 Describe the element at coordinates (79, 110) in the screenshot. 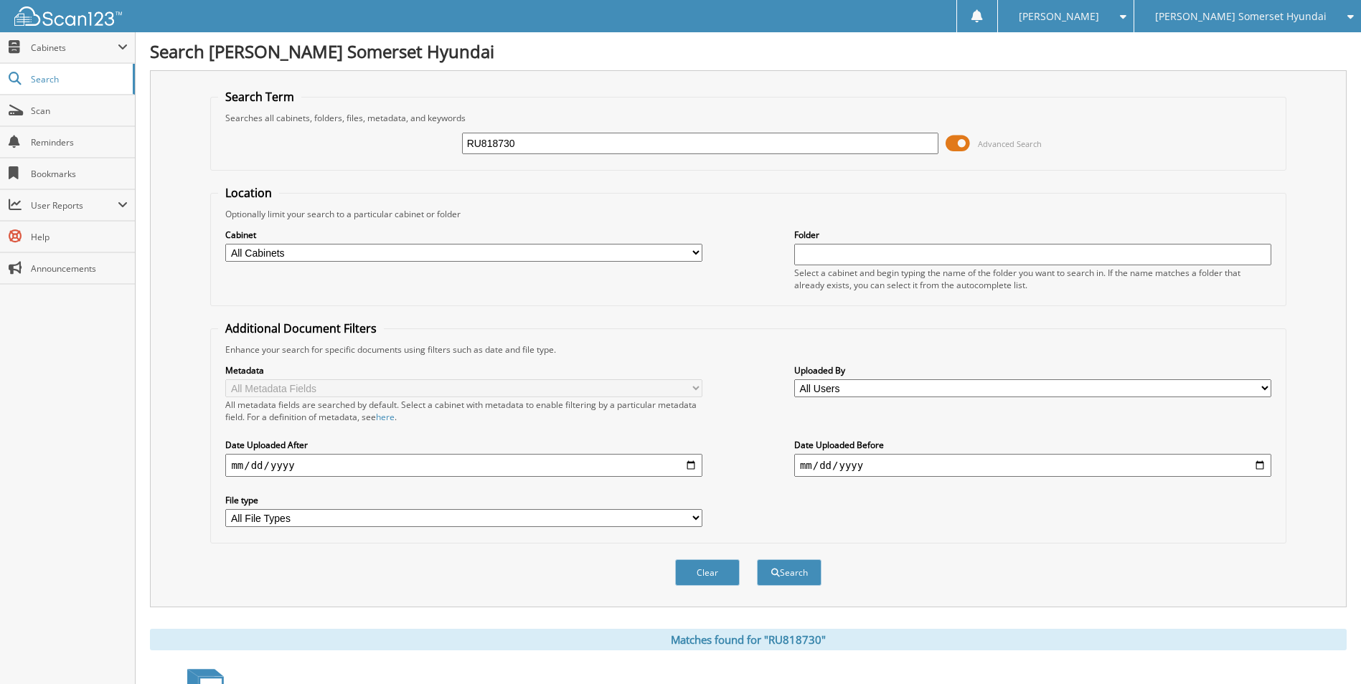

I see `span: Scan` at that location.